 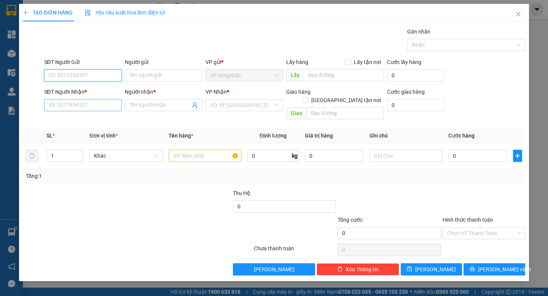 I want to click on div: SĐT Người Nhận, so click(x=83, y=92).